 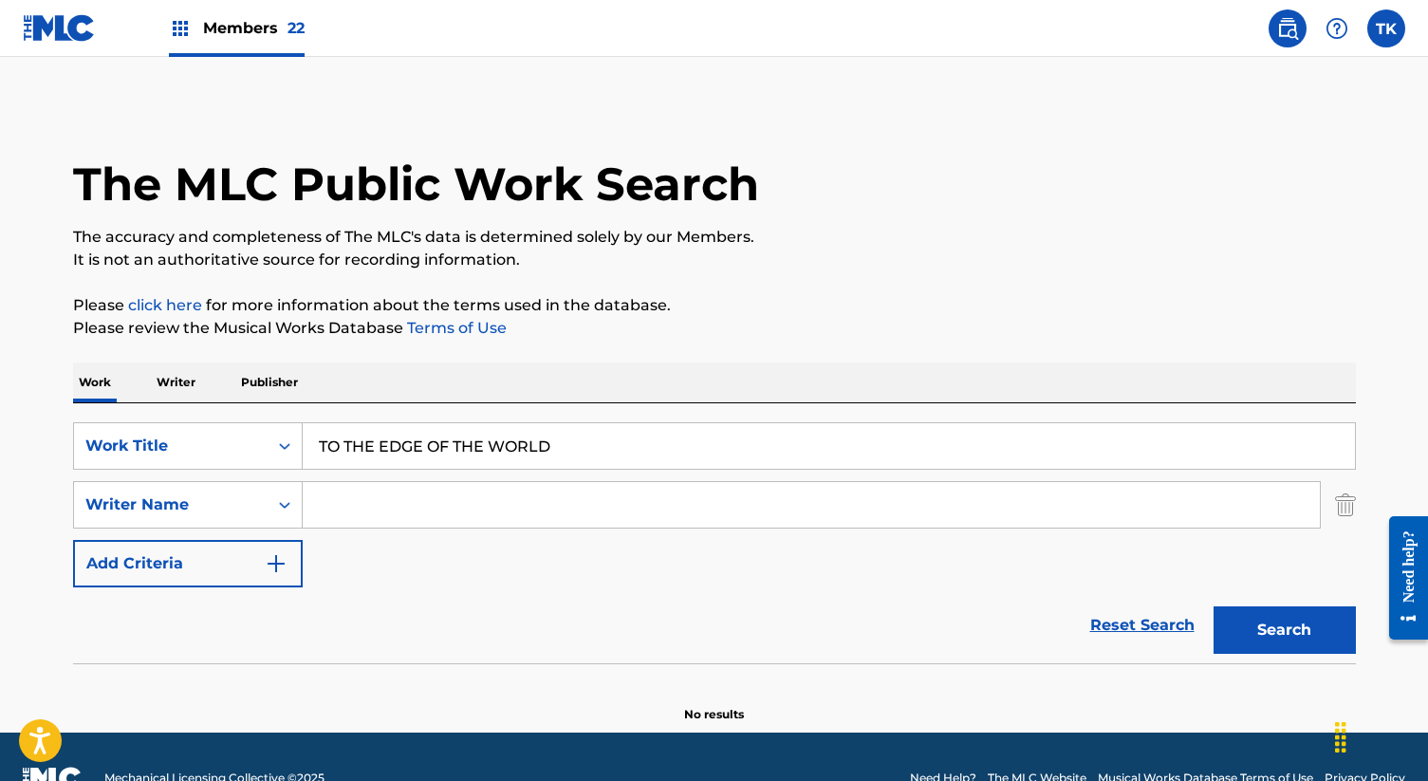 I want to click on p: Work, so click(x=95, y=382).